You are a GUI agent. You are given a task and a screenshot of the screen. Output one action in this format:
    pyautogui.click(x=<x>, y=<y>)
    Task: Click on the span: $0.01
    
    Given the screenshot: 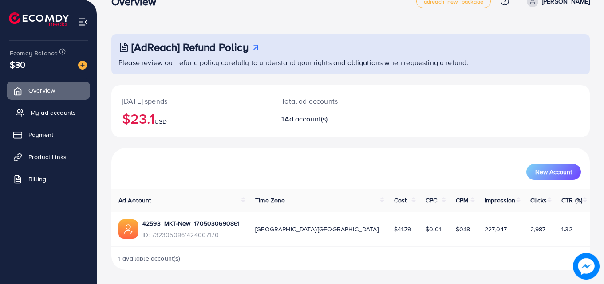 What is the action you would take?
    pyautogui.click(x=433, y=229)
    